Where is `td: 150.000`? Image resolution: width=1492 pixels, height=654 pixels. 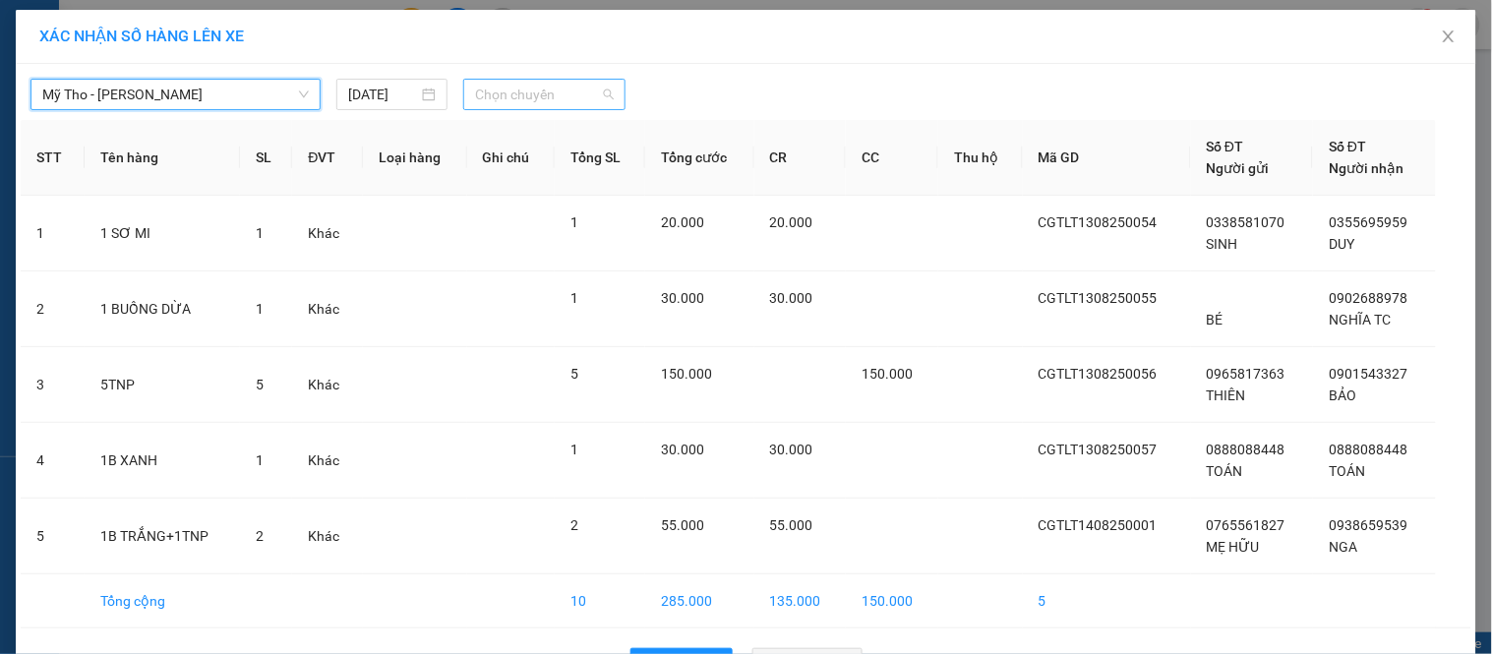
td: 150.000 is located at coordinates (892, 601).